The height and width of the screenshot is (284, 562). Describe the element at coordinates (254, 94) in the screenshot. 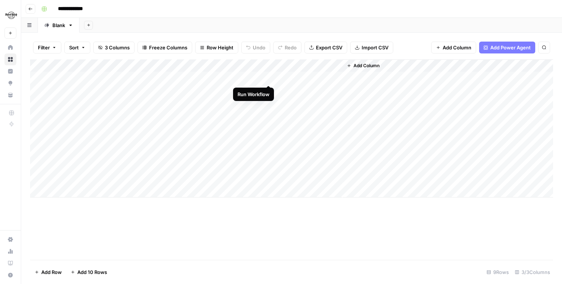

I see `div: Run Workflow` at that location.